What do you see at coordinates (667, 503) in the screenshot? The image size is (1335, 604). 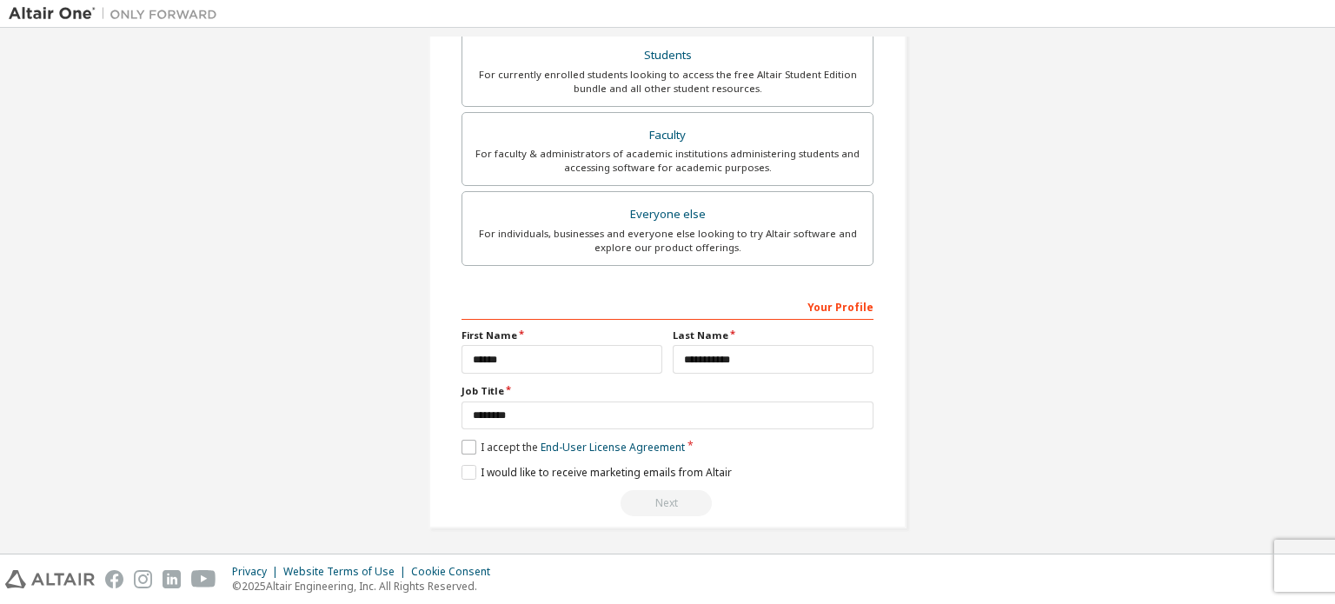 I see `div: Read and acccept EULA to continue` at bounding box center [667, 503].